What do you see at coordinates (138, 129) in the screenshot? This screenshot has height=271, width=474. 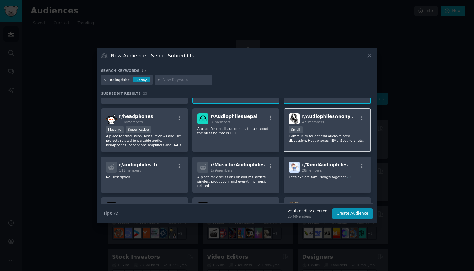 I see `div: Super Active` at bounding box center [138, 129].